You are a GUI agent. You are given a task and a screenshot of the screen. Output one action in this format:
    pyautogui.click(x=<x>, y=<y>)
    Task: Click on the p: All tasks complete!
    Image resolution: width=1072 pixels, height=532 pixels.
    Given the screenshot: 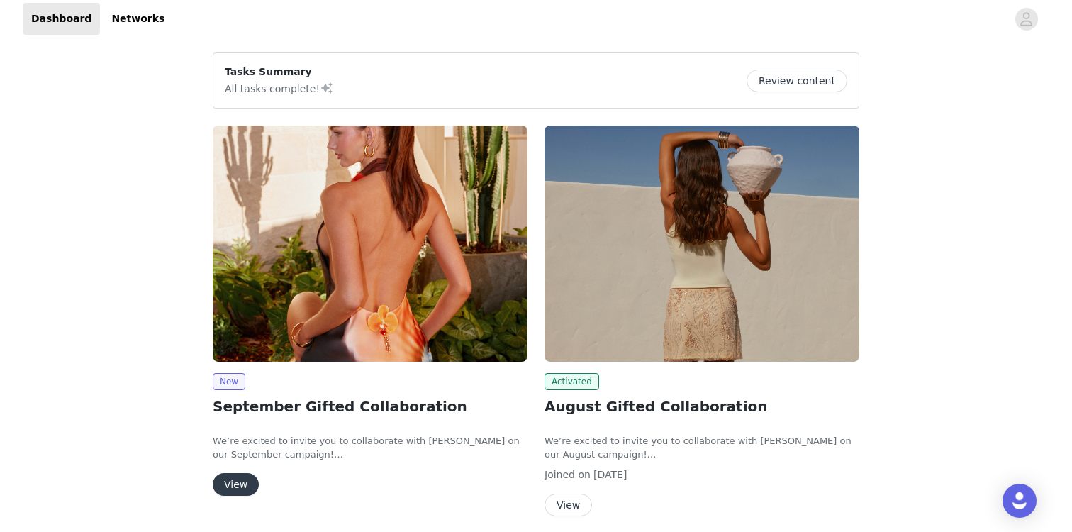 What is the action you would take?
    pyautogui.click(x=279, y=88)
    